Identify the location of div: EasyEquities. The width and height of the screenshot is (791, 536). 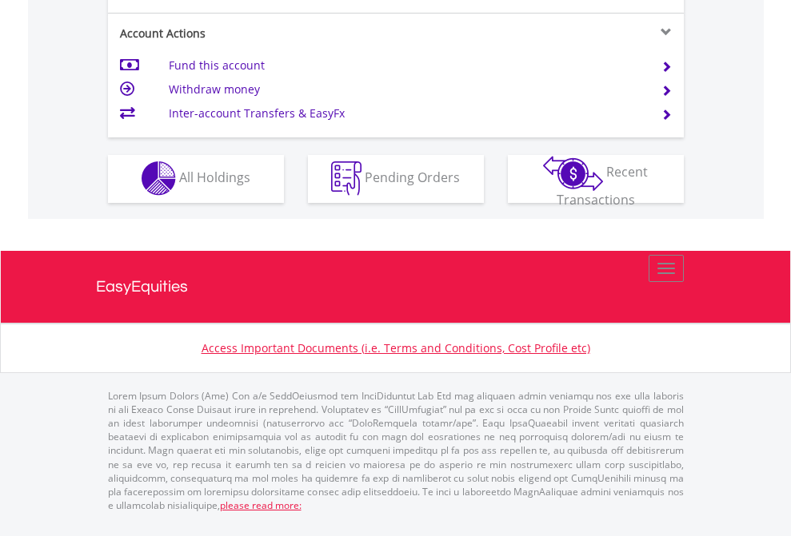
(396, 287).